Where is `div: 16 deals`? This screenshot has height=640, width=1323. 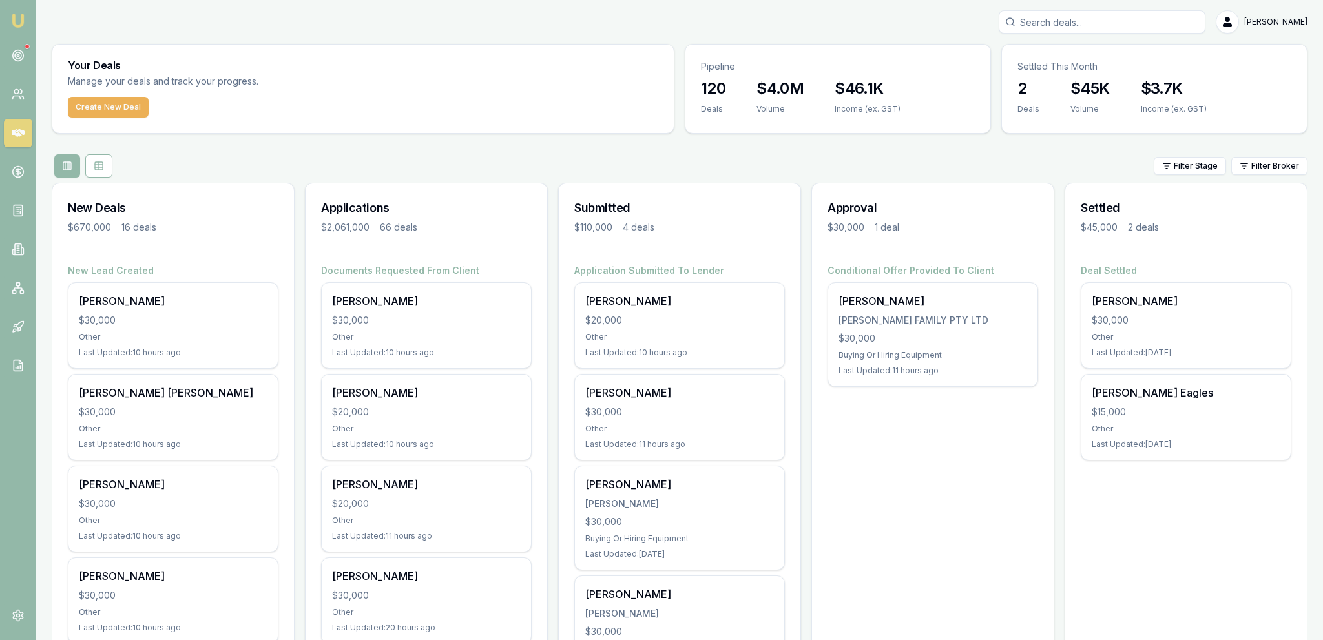 div: 16 deals is located at coordinates (139, 227).